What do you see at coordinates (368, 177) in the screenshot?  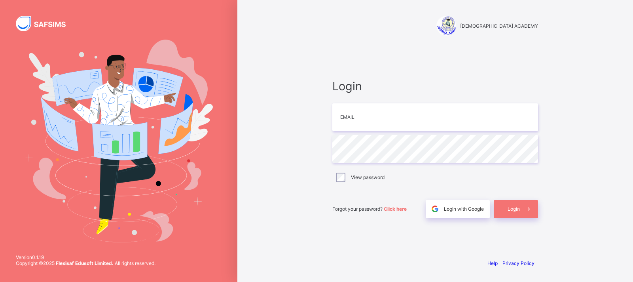 I see `label: View password` at bounding box center [368, 177].